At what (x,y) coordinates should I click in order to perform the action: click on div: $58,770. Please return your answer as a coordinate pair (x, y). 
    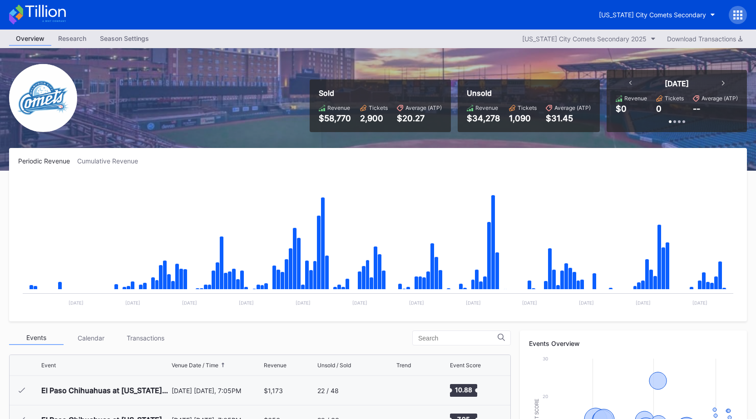
    Looking at the image, I should click on (335, 118).